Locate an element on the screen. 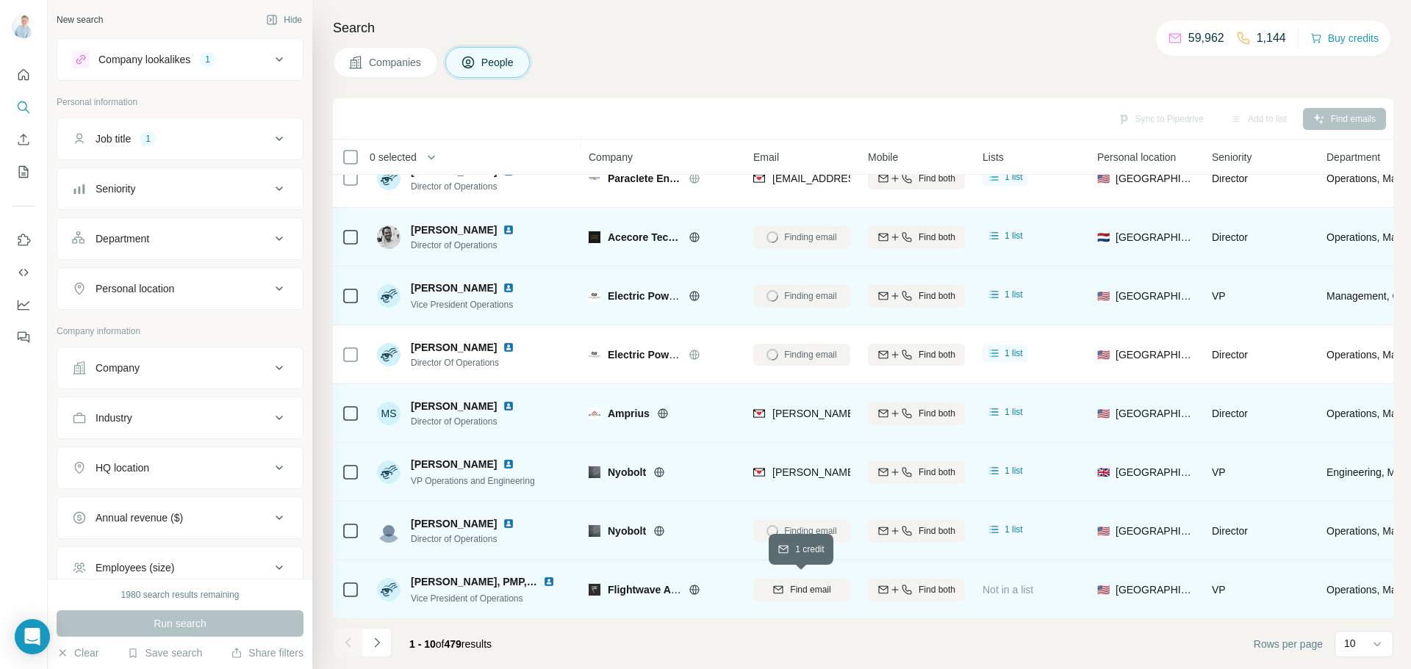 This screenshot has height=669, width=1411. p: 1,144 is located at coordinates (1271, 38).